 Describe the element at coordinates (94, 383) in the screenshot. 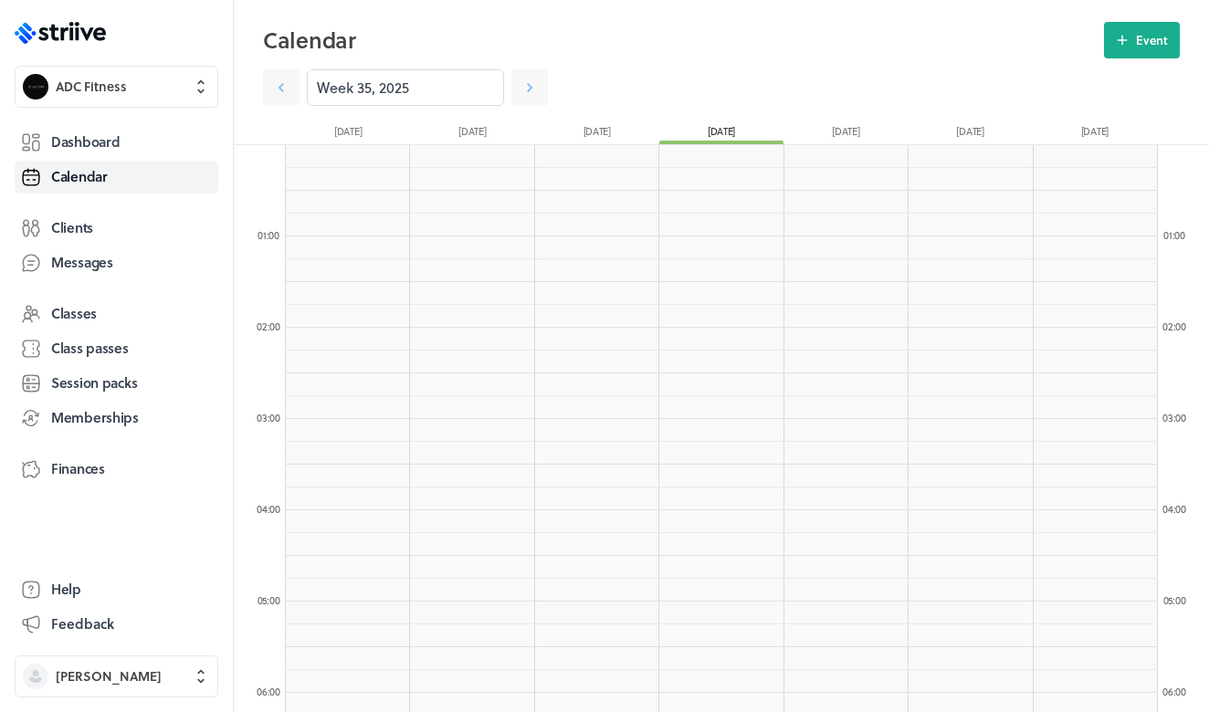

I see `span: Session packs` at that location.